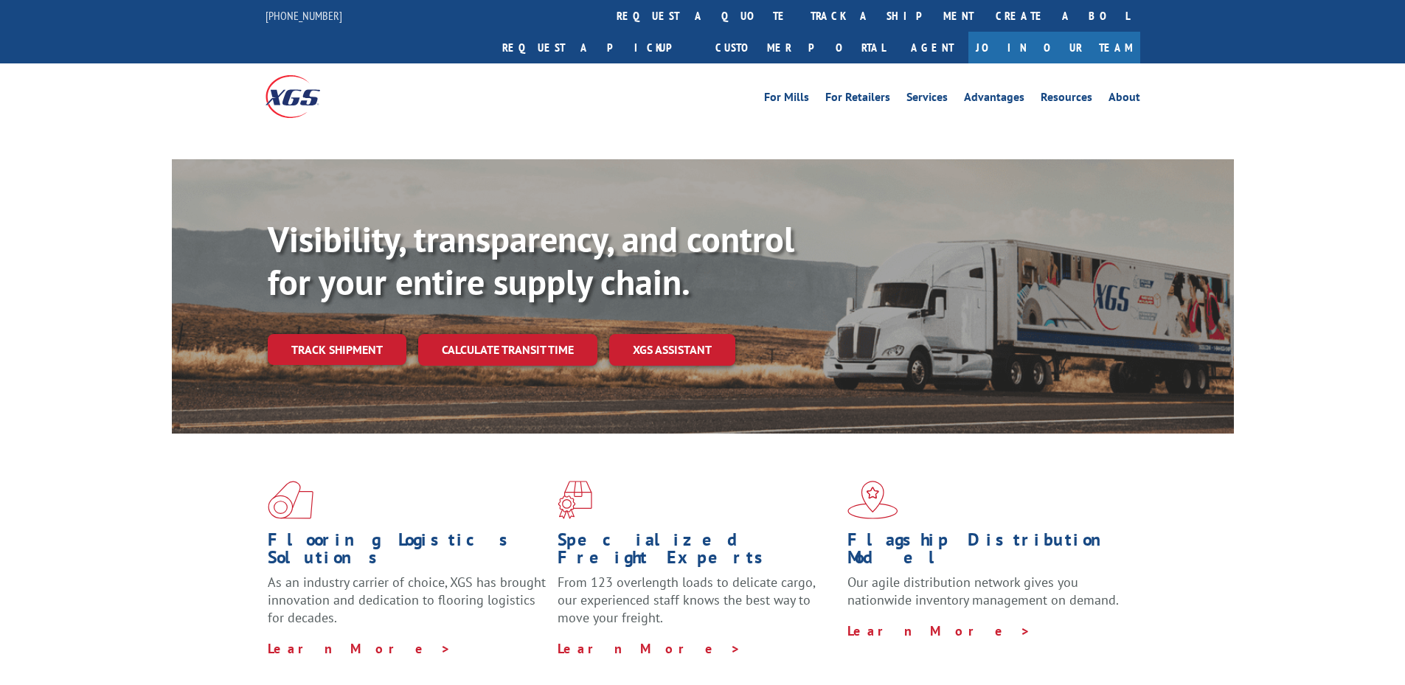 This screenshot has width=1405, height=685. Describe the element at coordinates (1067, 100) in the screenshot. I see `a: Resources` at that location.